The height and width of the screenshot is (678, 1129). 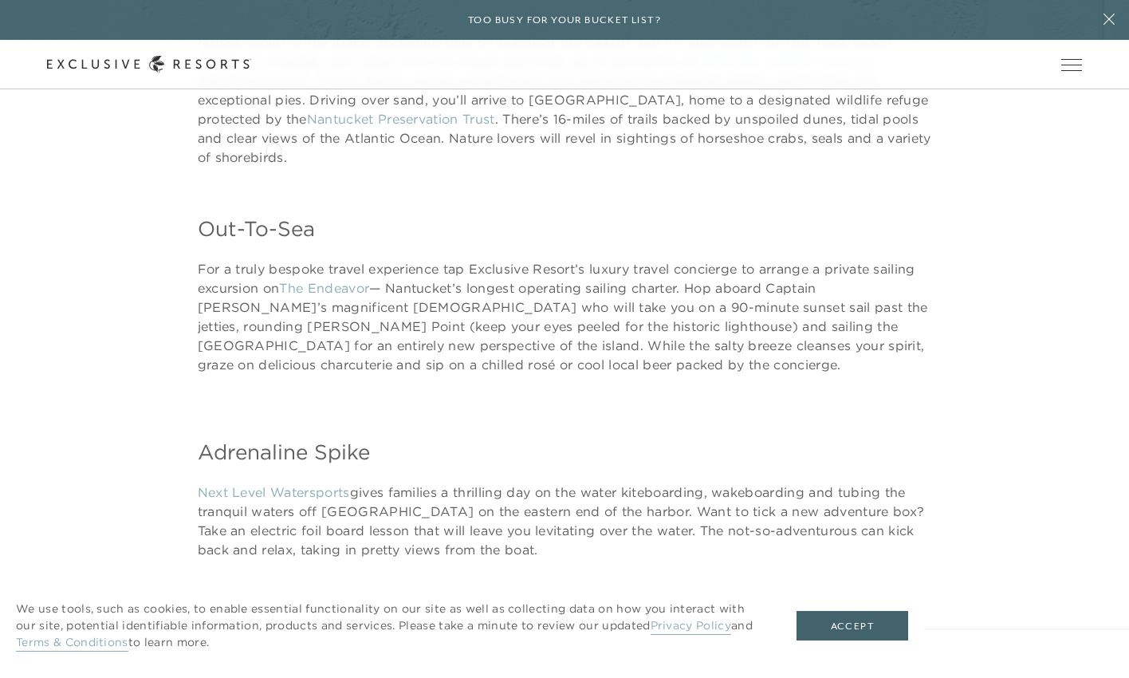 I want to click on h4: Out-To-Sea, so click(x=564, y=229).